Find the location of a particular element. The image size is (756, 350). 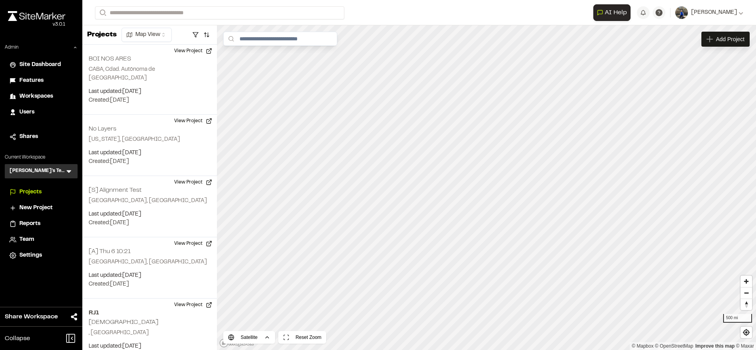

button: Reset Zoom is located at coordinates (302, 338).